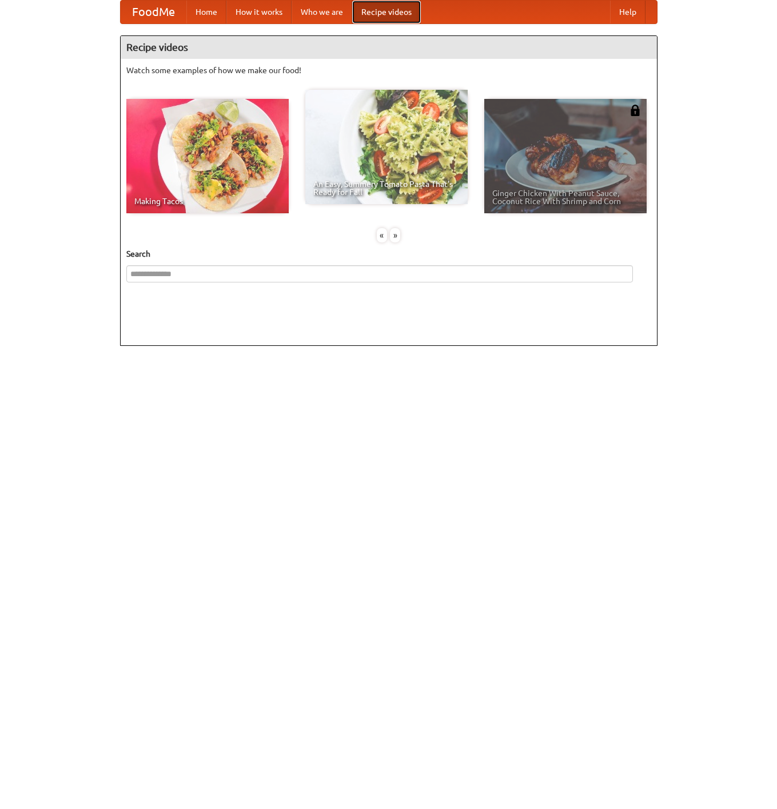  What do you see at coordinates (387, 12) in the screenshot?
I see `a: Recipe videos` at bounding box center [387, 12].